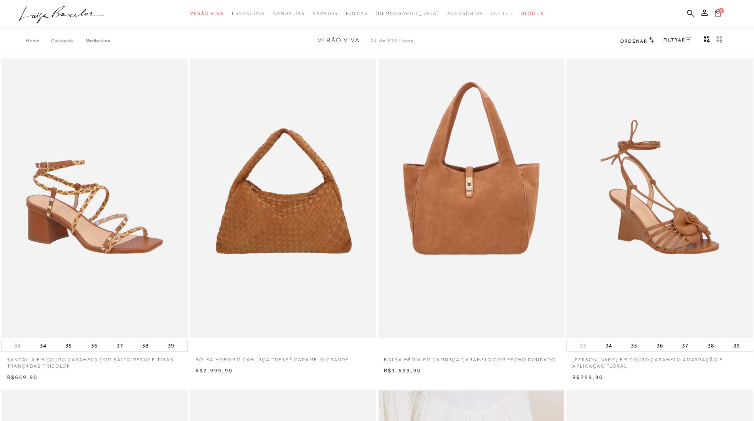 This screenshot has width=754, height=421. Describe the element at coordinates (98, 41) in the screenshot. I see `a: Verão Viva` at that location.